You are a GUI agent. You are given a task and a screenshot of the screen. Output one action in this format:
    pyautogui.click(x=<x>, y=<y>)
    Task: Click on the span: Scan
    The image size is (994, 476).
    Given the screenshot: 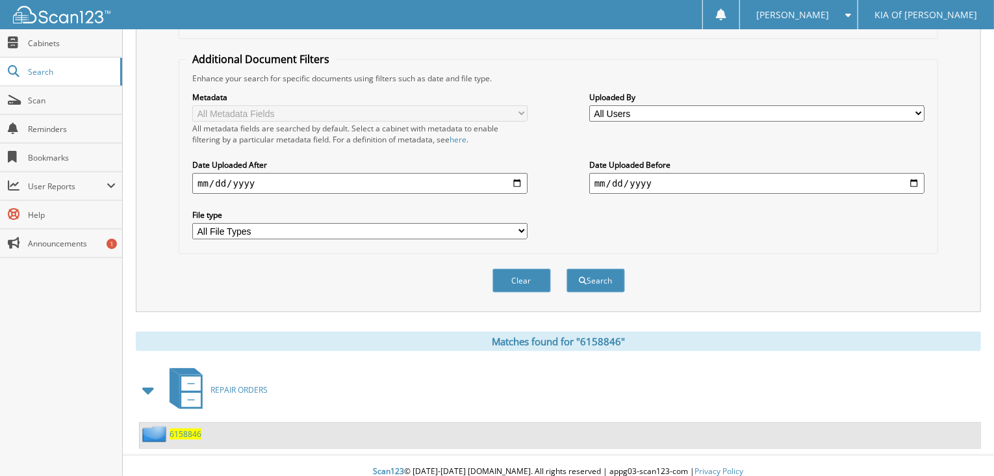 What is the action you would take?
    pyautogui.click(x=71, y=100)
    